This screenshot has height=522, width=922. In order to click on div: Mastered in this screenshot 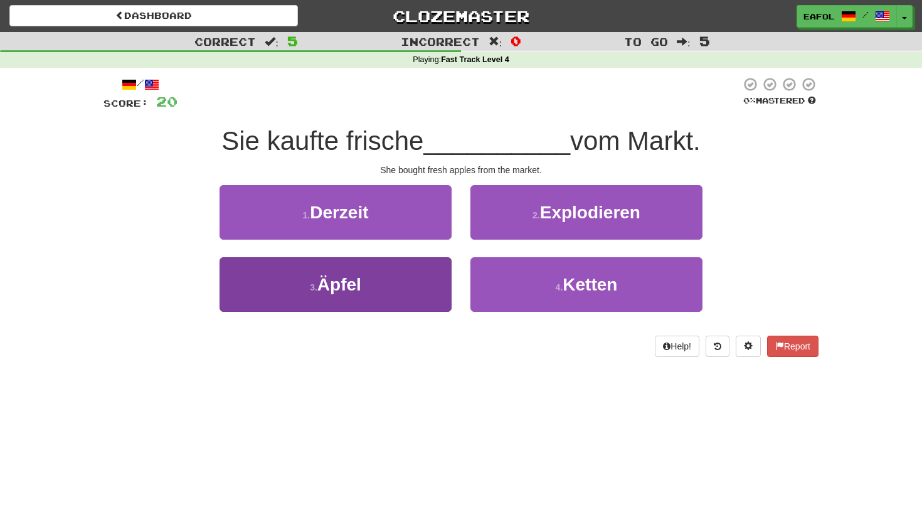, I will do `click(780, 101)`.